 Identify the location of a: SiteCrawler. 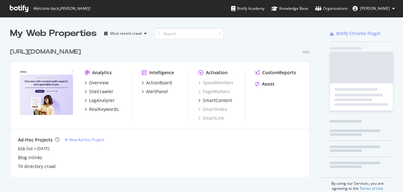
(99, 91).